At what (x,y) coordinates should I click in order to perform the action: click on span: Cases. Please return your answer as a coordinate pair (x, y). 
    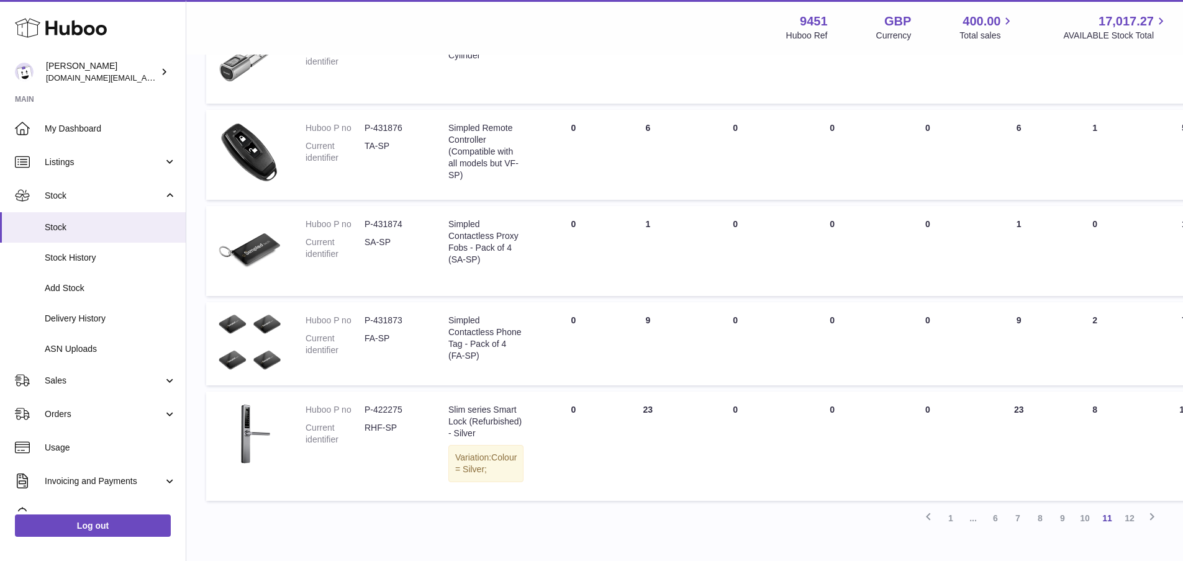
    Looking at the image, I should click on (111, 515).